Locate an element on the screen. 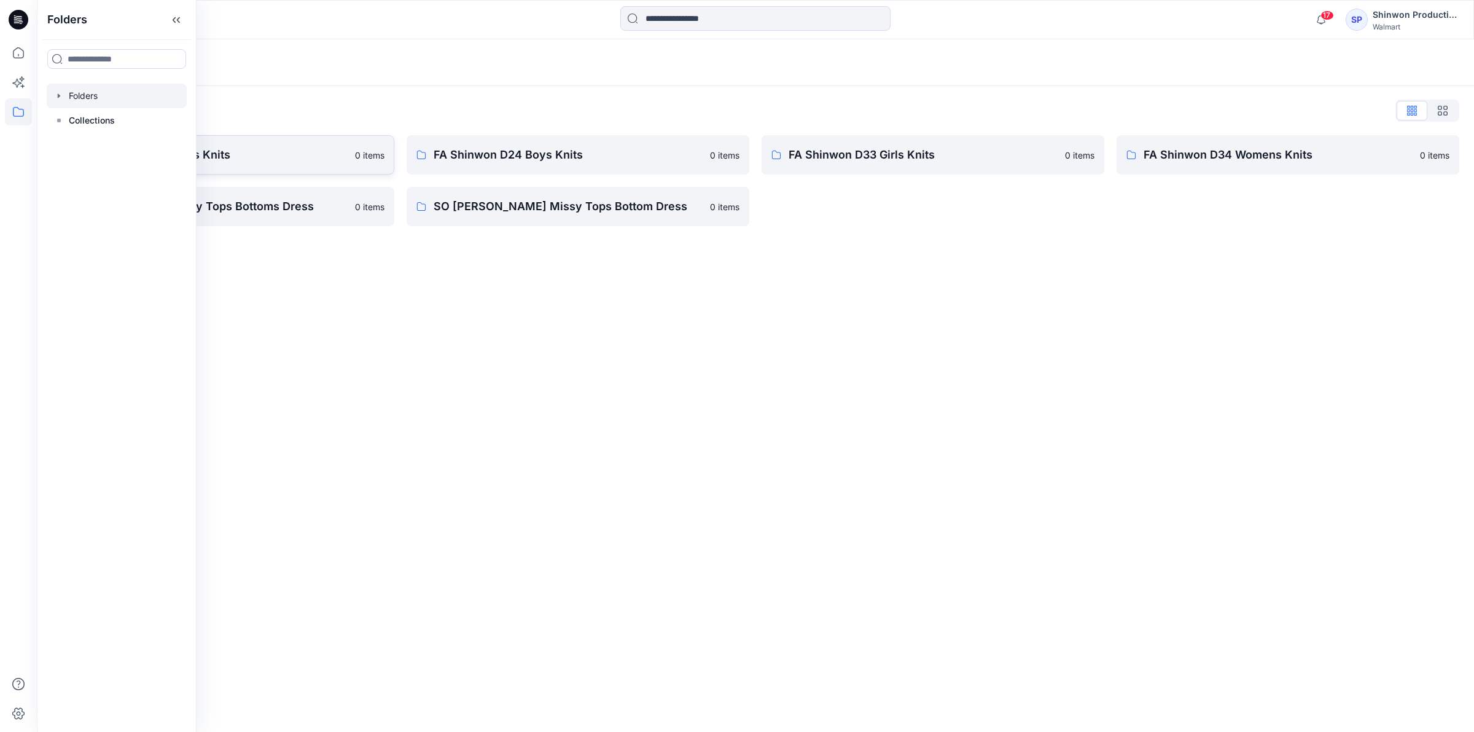 The image size is (1474, 732). a: FA Shinwon D23 Mens Knits0 items is located at coordinates (223, 155).